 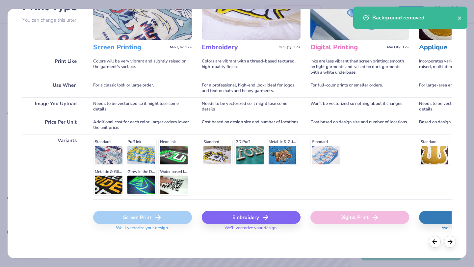 What do you see at coordinates (360, 67) in the screenshot?
I see `div: Inks are less vibrant than screen printing; smooth on light garments and raised on dark garments ...` at bounding box center [360, 67].